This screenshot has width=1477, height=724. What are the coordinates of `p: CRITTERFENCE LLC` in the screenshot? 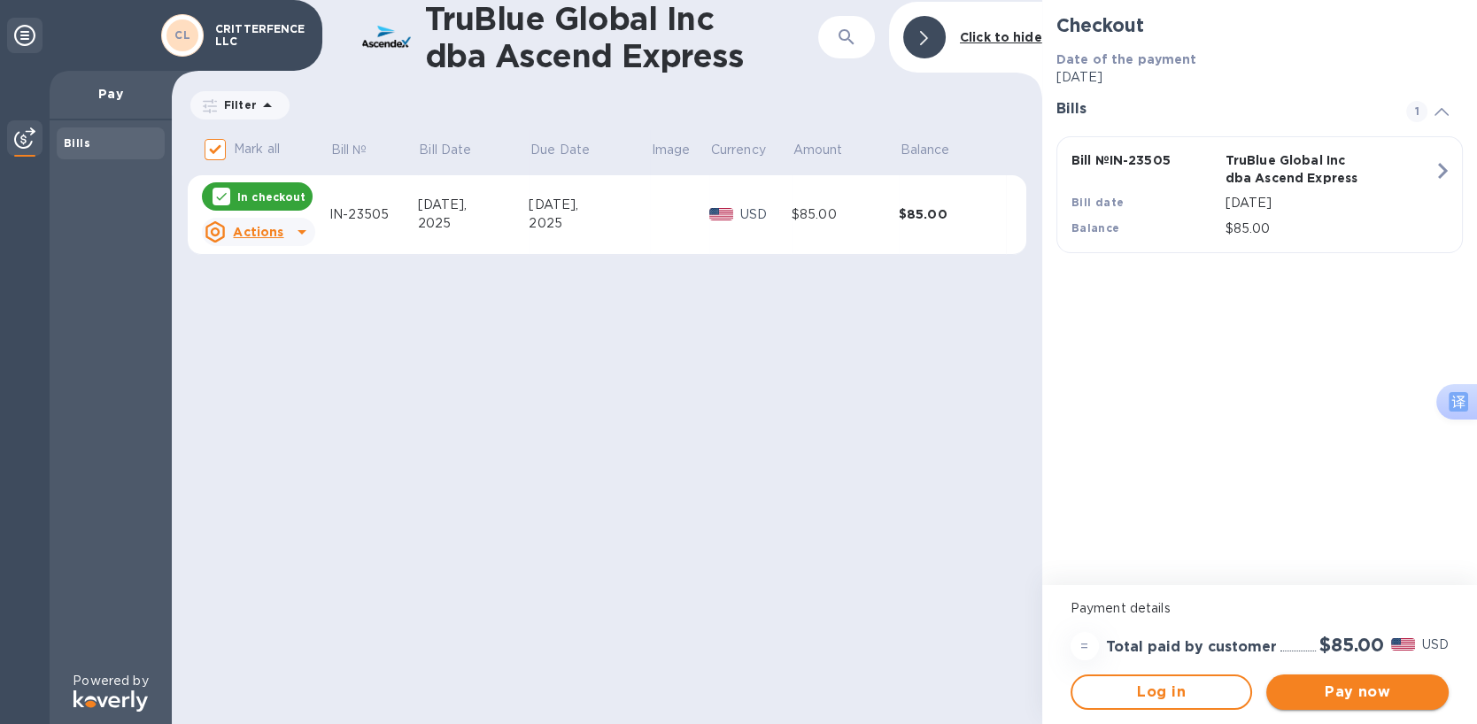 It's located at (259, 35).